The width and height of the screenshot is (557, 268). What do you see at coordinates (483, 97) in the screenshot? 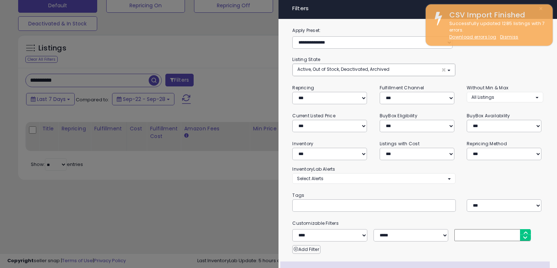
I see `span: All Listings` at bounding box center [483, 97].